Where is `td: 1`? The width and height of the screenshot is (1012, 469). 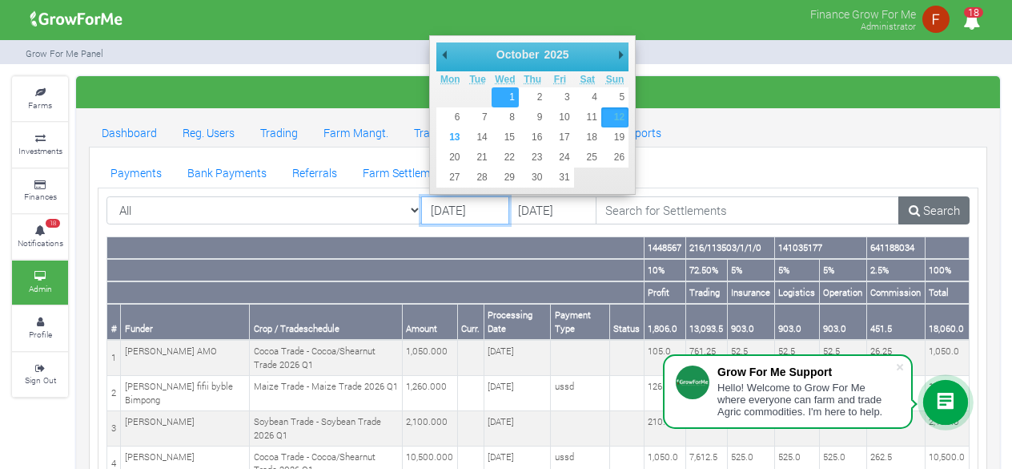 td: 1 is located at coordinates (114, 357).